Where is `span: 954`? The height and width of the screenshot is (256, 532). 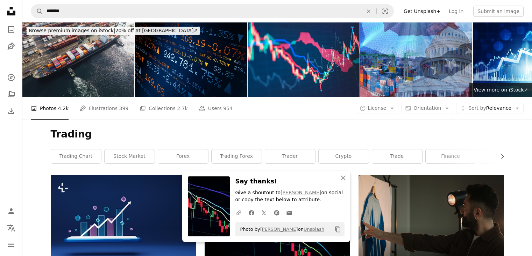 span: 954 is located at coordinates (228, 108).